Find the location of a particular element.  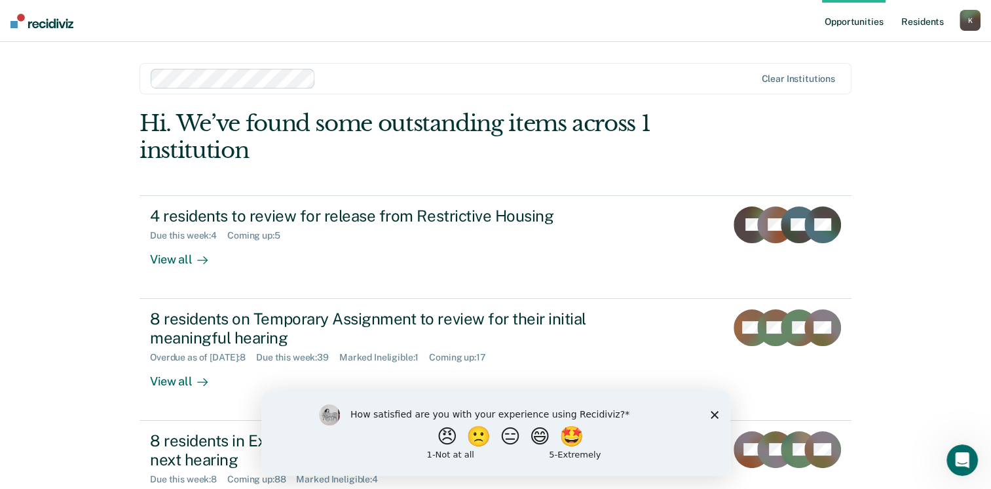

div: 8 residents in Extended Restrictive Housing to review for their next hearing is located at coordinates (380, 450).